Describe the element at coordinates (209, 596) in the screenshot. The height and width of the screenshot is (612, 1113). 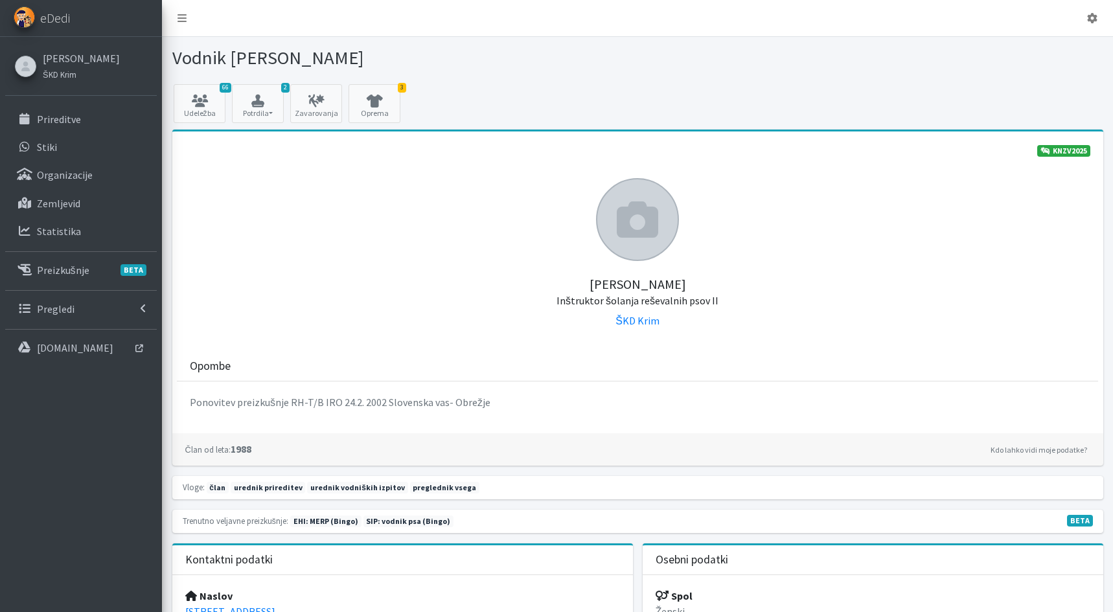
I see `strong: Naslov` at that location.